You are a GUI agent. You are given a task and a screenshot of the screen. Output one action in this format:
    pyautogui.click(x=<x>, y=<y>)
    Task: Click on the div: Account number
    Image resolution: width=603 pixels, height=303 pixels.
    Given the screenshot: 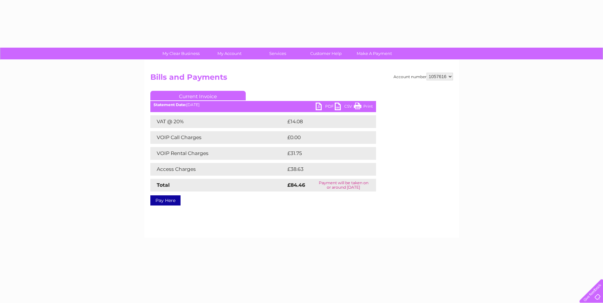 What is the action you would take?
    pyautogui.click(x=423, y=77)
    